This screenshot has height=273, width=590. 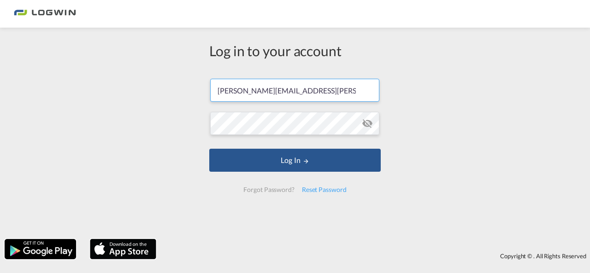 What do you see at coordinates (269, 190) in the screenshot?
I see `div: Forgot Password?` at bounding box center [269, 190].